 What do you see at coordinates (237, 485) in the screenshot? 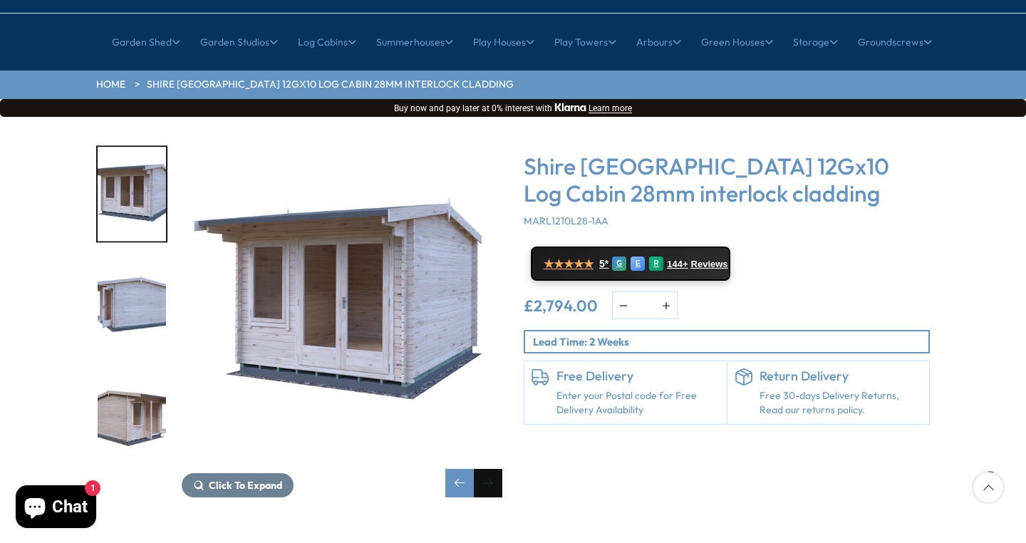
I see `button: Click To Expand` at bounding box center [237, 485].